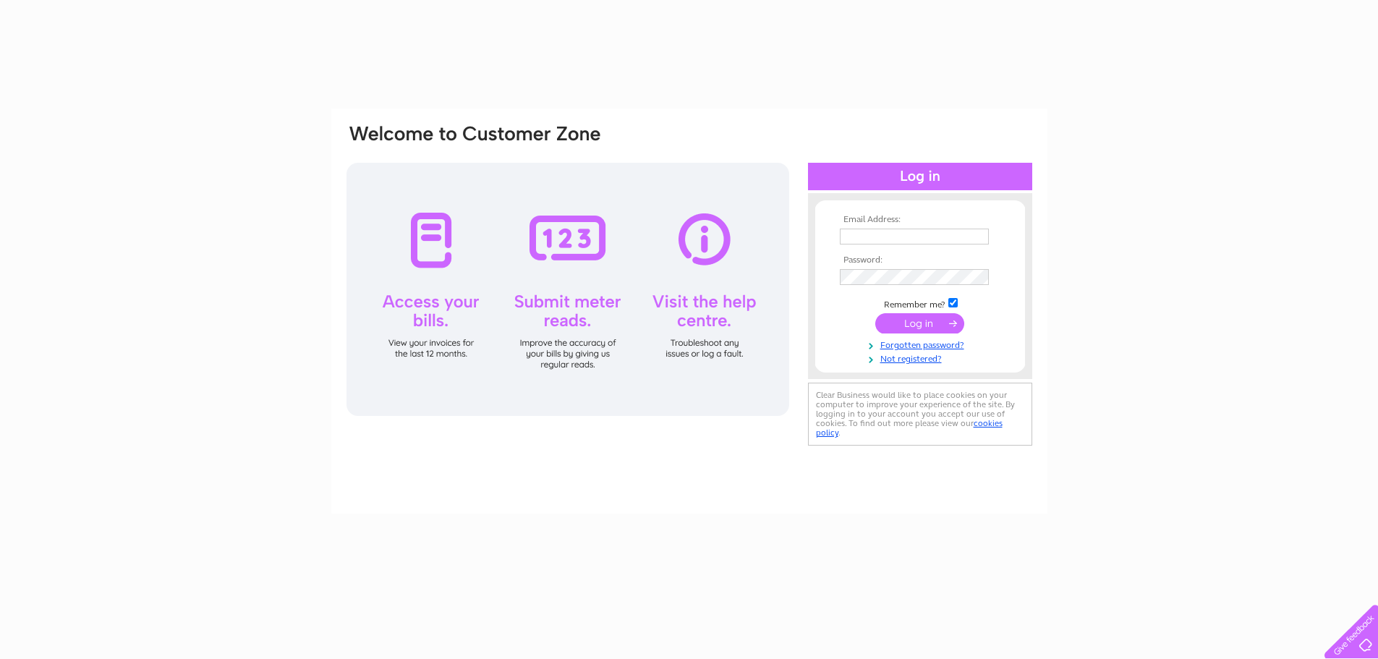 Image resolution: width=1378 pixels, height=659 pixels. Describe the element at coordinates (920, 303) in the screenshot. I see `td: Remember me?` at that location.